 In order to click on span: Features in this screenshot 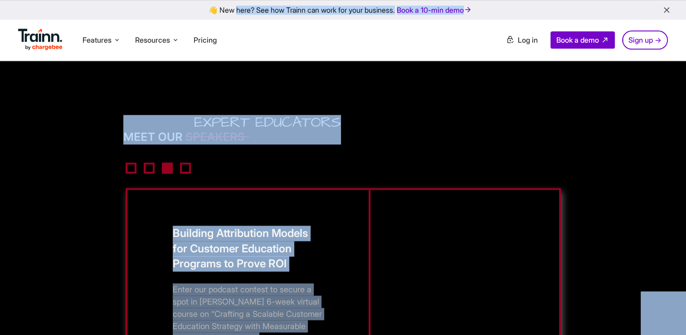, I will do `click(97, 40)`.